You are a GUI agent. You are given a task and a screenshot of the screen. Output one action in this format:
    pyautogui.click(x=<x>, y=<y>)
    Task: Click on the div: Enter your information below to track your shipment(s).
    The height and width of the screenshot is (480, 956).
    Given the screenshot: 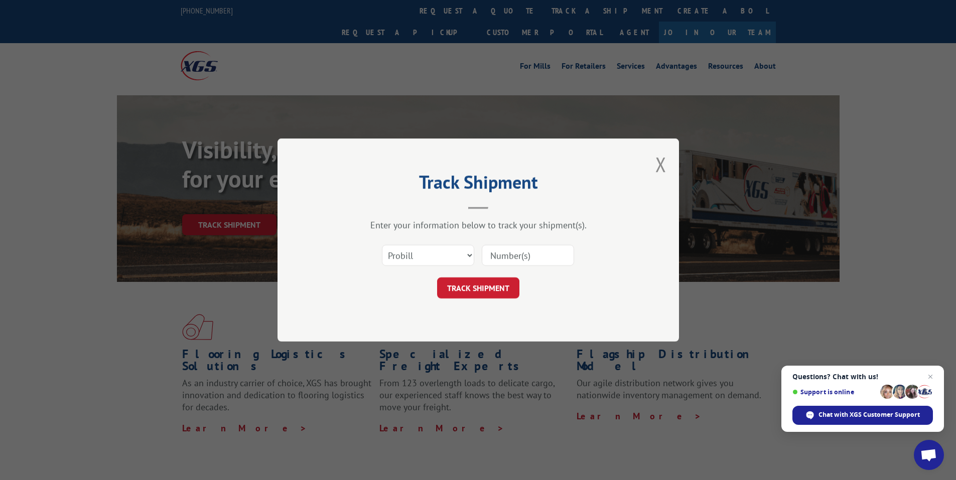 What is the action you would take?
    pyautogui.click(x=478, y=225)
    